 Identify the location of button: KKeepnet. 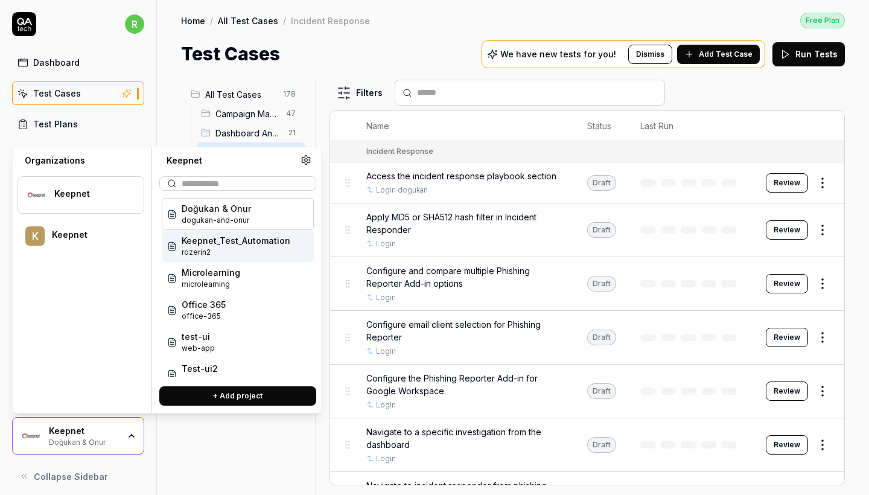
(81, 236).